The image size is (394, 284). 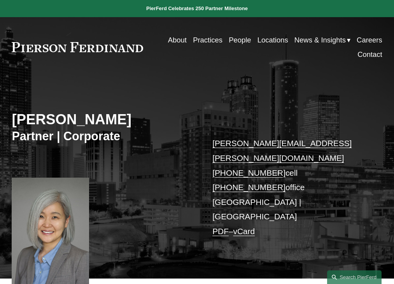 I want to click on h3: Partner | Corporate, so click(x=104, y=136).